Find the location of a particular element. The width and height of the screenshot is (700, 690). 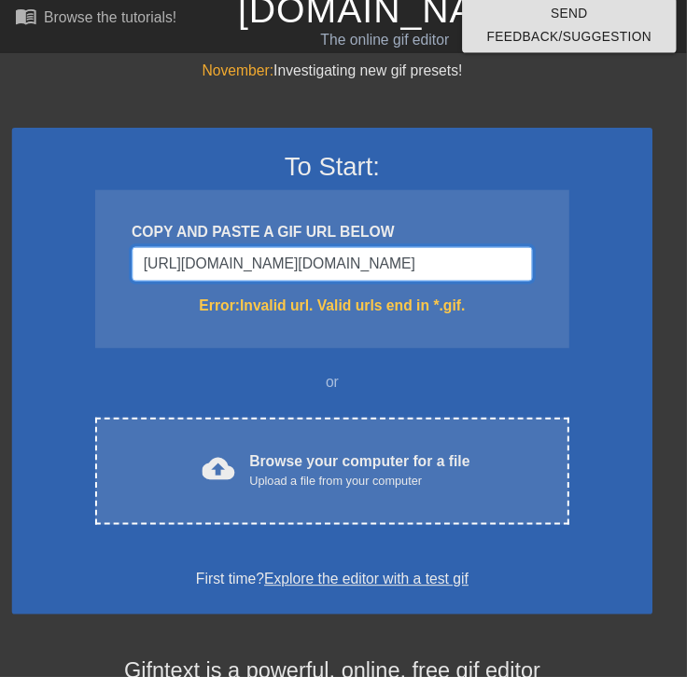

div: The online gif editor is located at coordinates (392, 41).